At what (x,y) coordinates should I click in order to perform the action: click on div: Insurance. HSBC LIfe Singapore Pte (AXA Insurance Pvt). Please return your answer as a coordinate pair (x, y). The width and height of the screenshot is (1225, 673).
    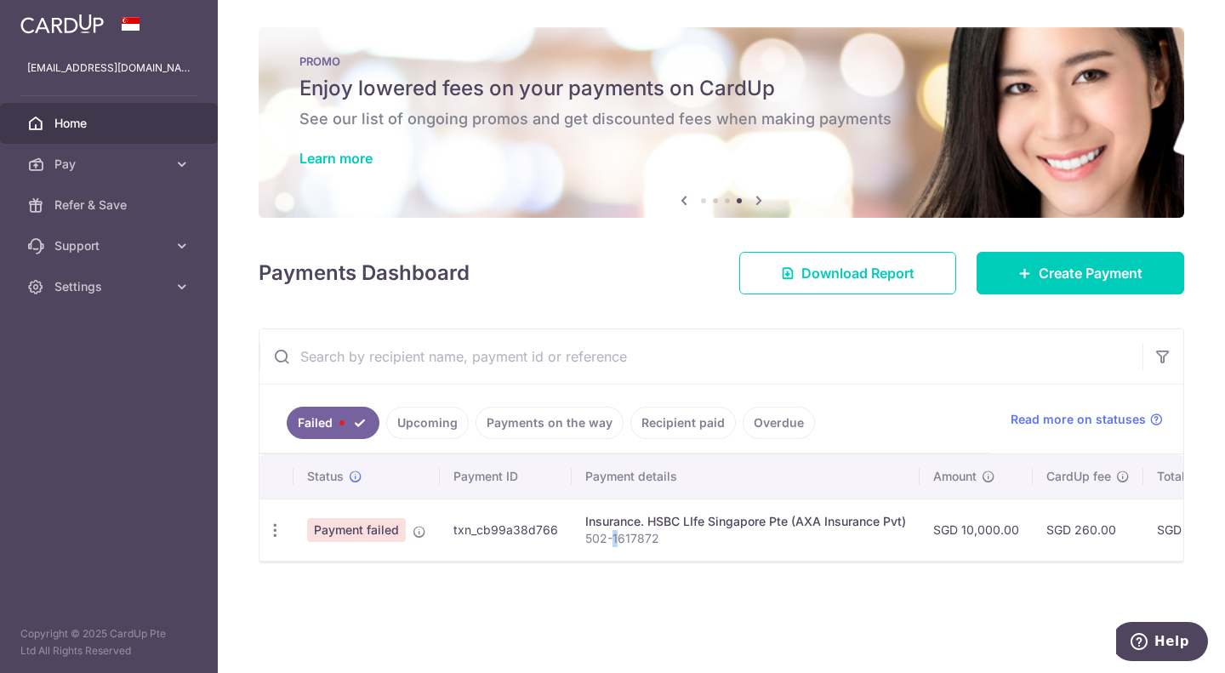
    Looking at the image, I should click on (745, 521).